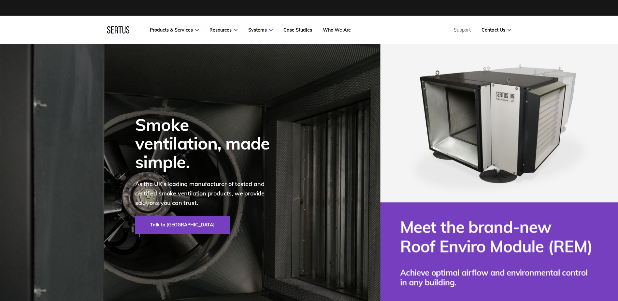 The width and height of the screenshot is (618, 301). Describe the element at coordinates (223, 30) in the screenshot. I see `a: Resources` at that location.